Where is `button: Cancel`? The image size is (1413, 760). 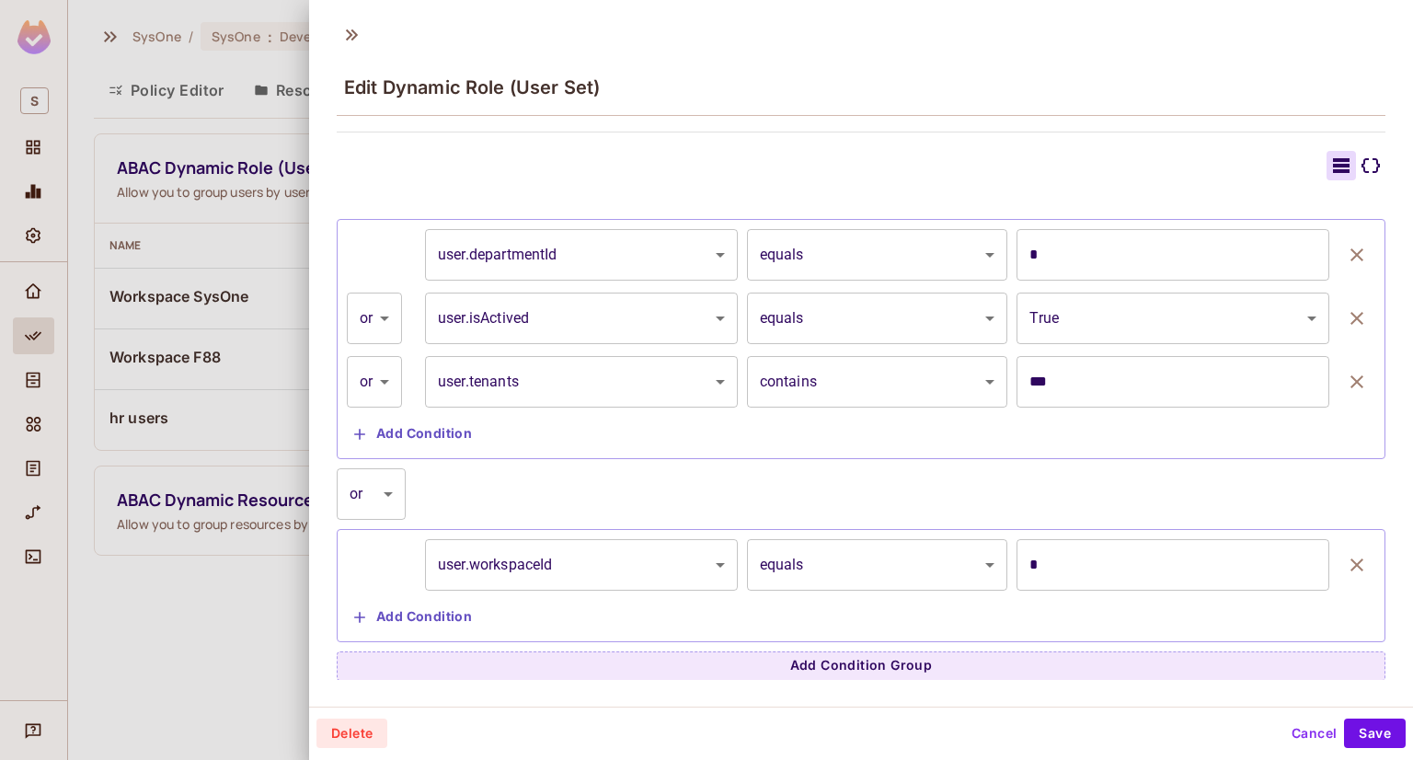 button: Cancel is located at coordinates (1314, 733).